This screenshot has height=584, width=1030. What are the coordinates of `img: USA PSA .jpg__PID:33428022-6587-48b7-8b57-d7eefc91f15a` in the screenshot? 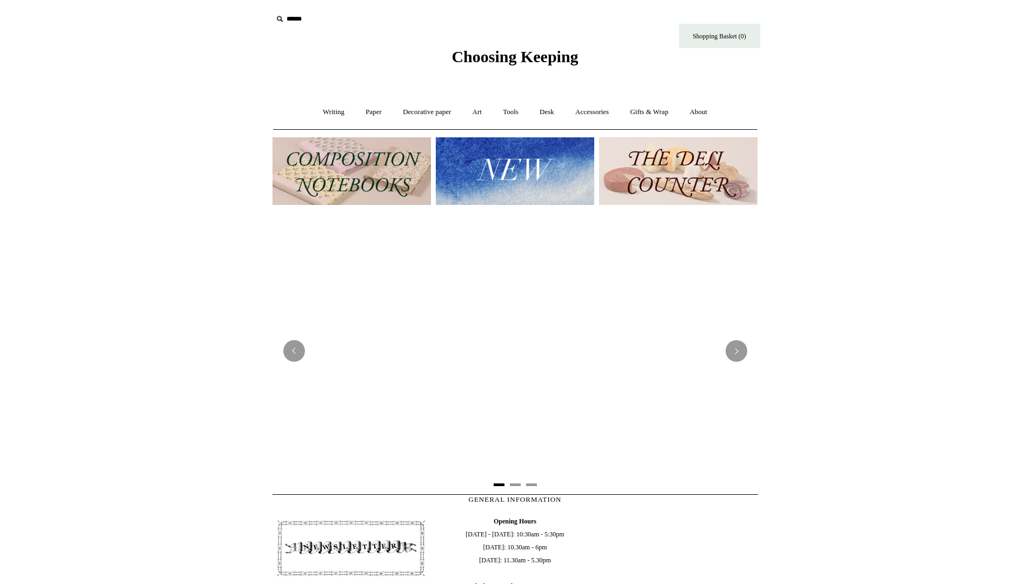 It's located at (515, 351).